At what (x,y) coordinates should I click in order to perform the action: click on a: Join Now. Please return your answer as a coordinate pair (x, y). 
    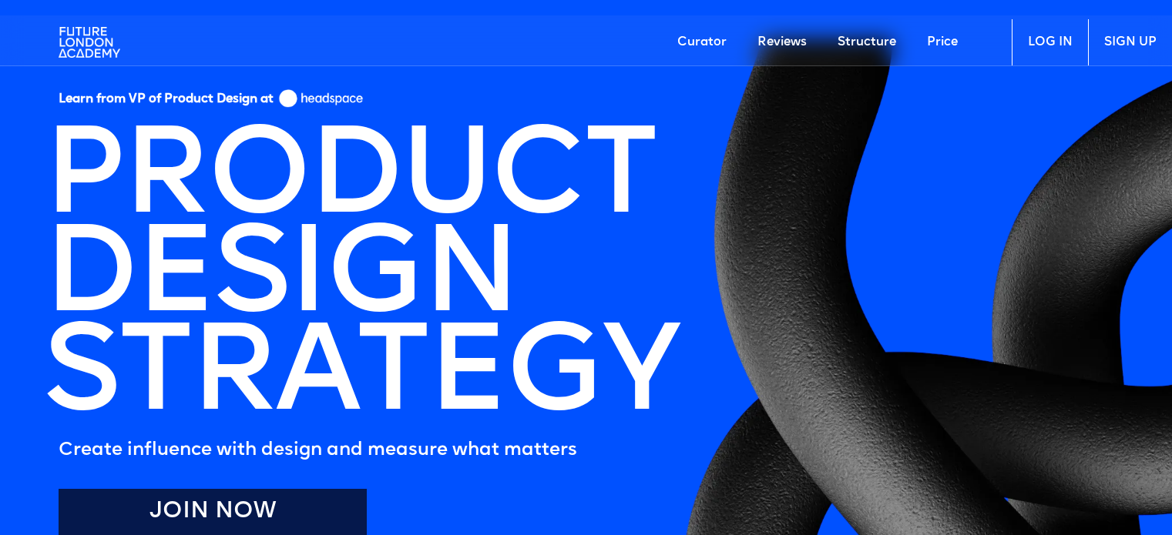
    Looking at the image, I should click on (213, 512).